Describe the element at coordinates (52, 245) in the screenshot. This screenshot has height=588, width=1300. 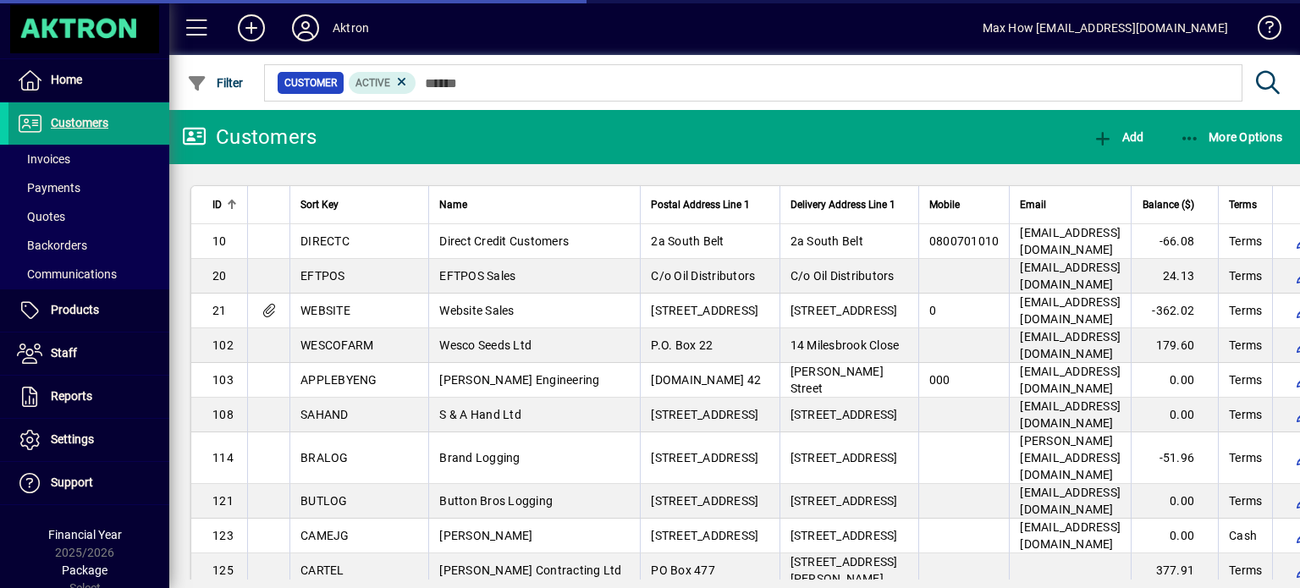
I see `span: Backorders` at that location.